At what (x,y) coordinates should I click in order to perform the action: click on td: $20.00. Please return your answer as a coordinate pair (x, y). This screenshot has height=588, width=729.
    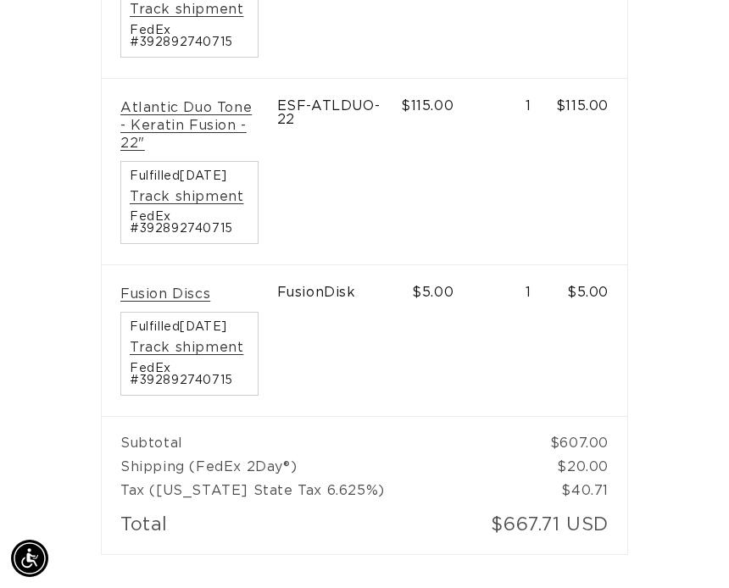
    Looking at the image, I should click on (588, 467).